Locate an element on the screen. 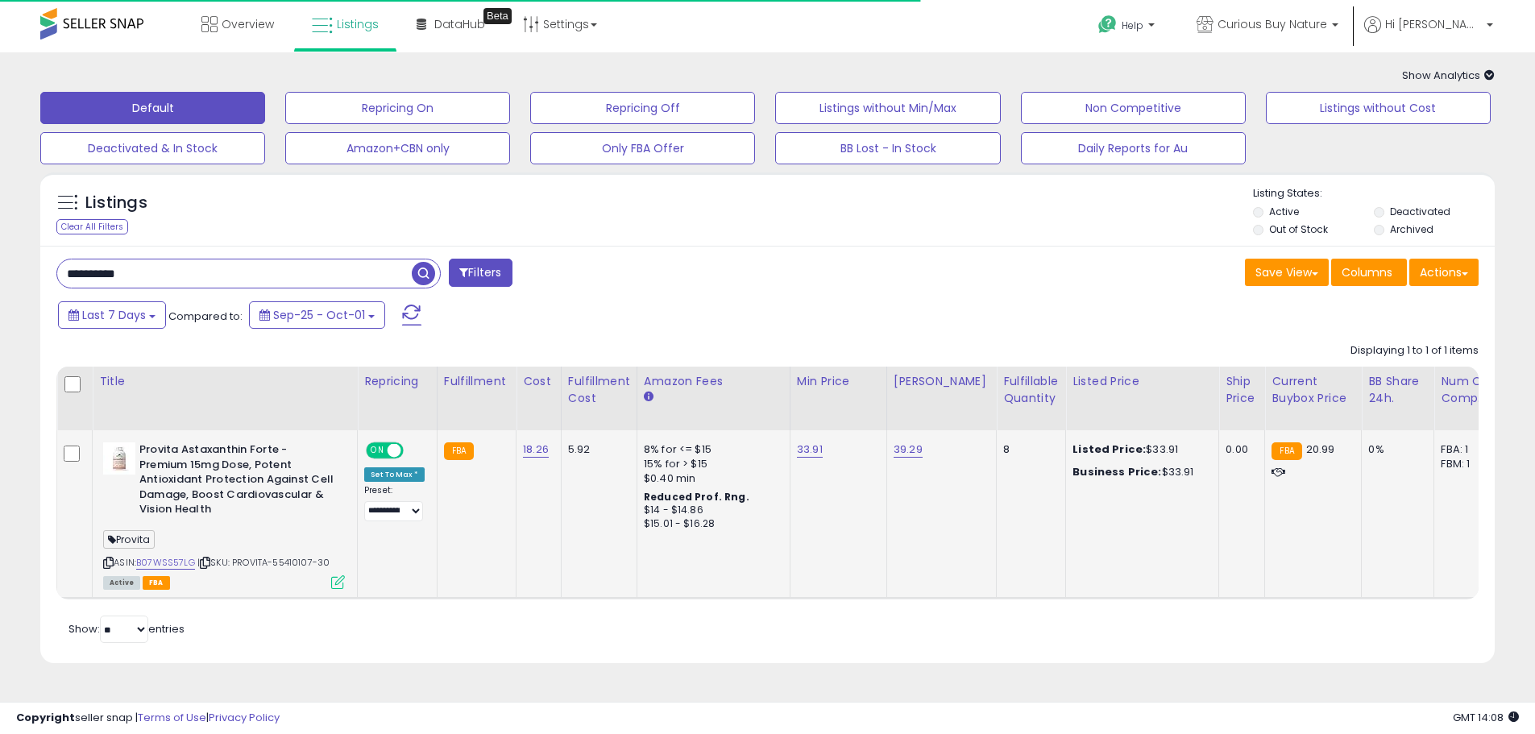  button: Only FBA Offer is located at coordinates (642, 148).